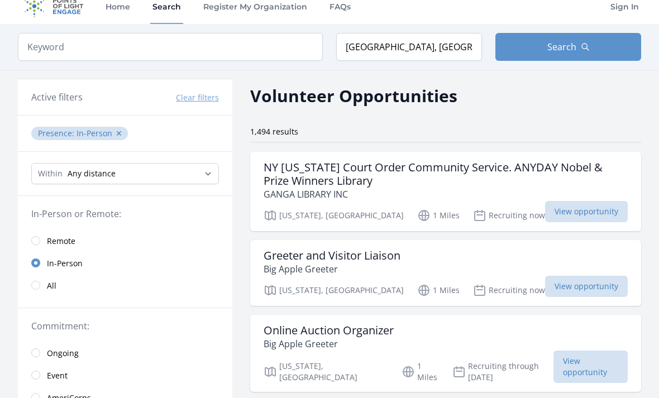 The image size is (659, 398). Describe the element at coordinates (125, 326) in the screenshot. I see `legend: Commitment:` at that location.